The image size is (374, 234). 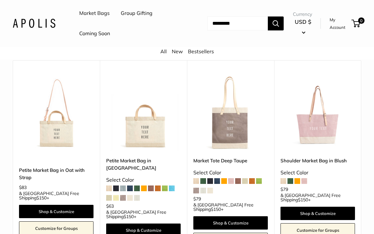 What do you see at coordinates (303, 14) in the screenshot?
I see `span: Currency` at bounding box center [303, 14].